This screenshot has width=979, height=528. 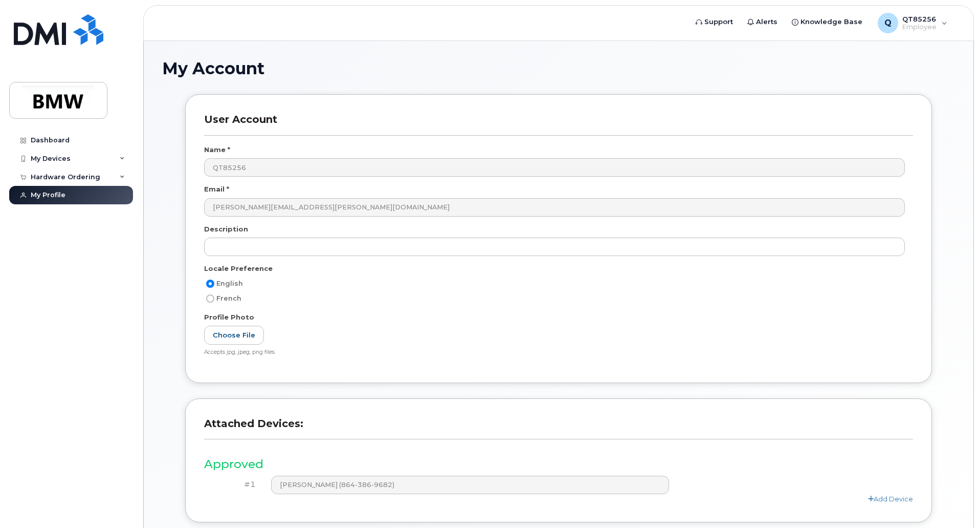 I want to click on a: Add Device, so click(x=891, y=498).